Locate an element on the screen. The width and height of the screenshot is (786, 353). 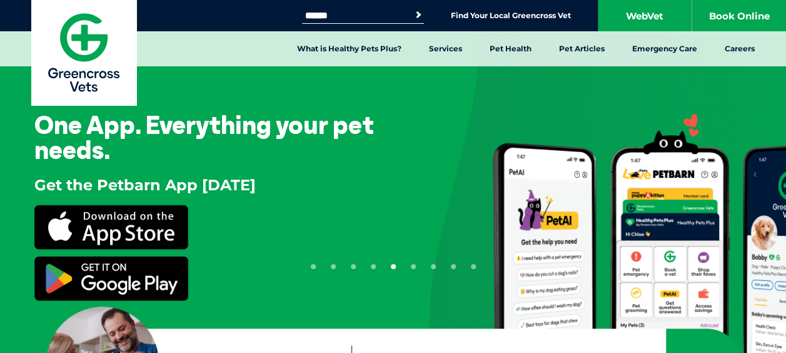
h3: One App. Everything your pet needs. is located at coordinates (211, 137).